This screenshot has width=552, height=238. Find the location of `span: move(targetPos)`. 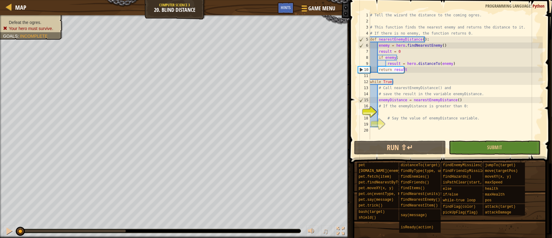

span: move(targetPos) is located at coordinates (501, 171).